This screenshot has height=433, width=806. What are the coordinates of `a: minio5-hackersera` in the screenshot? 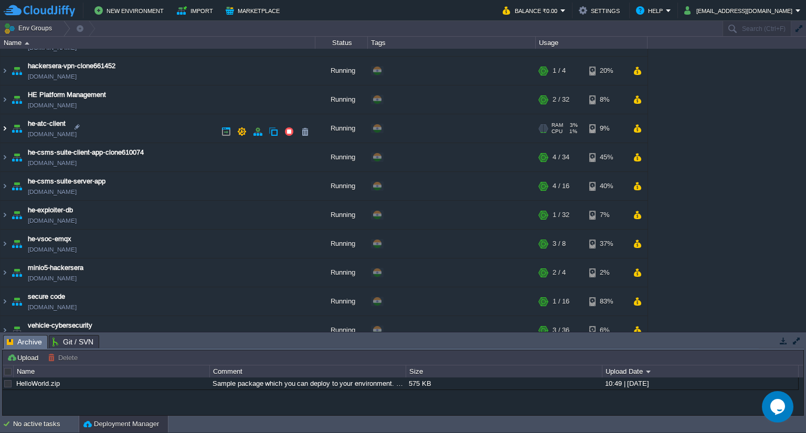 It's located at (56, 272).